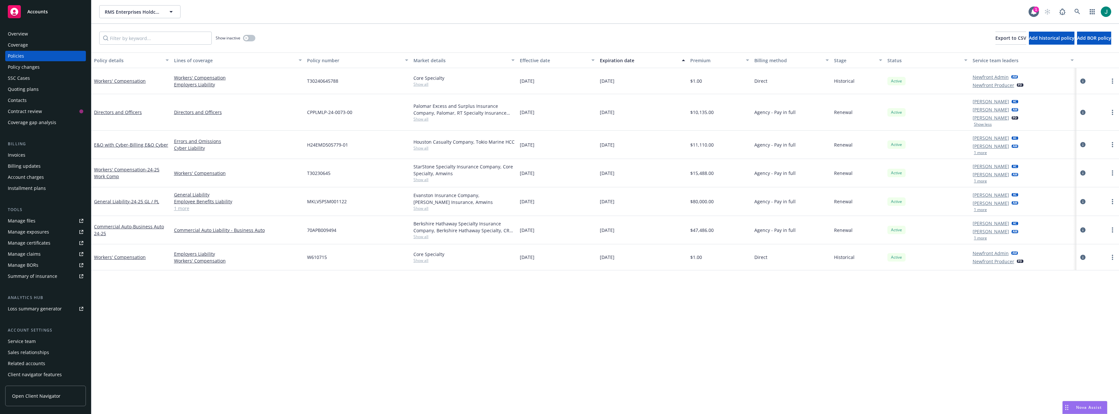  I want to click on a: Errors and Omissions, so click(238, 141).